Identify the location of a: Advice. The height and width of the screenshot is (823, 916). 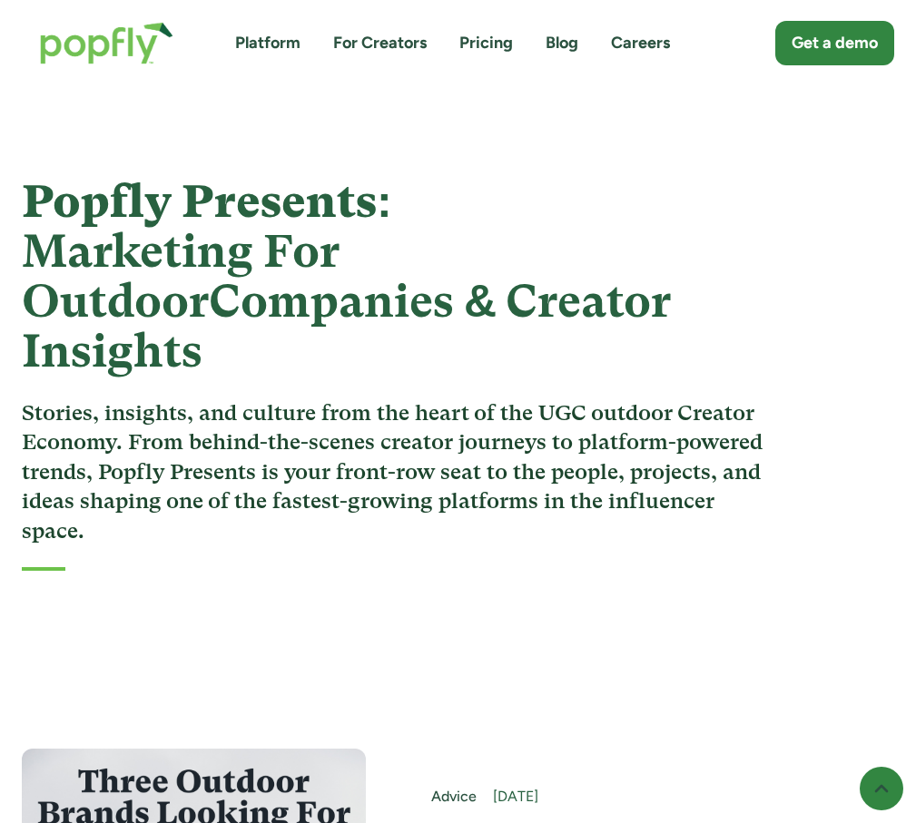
(454, 797).